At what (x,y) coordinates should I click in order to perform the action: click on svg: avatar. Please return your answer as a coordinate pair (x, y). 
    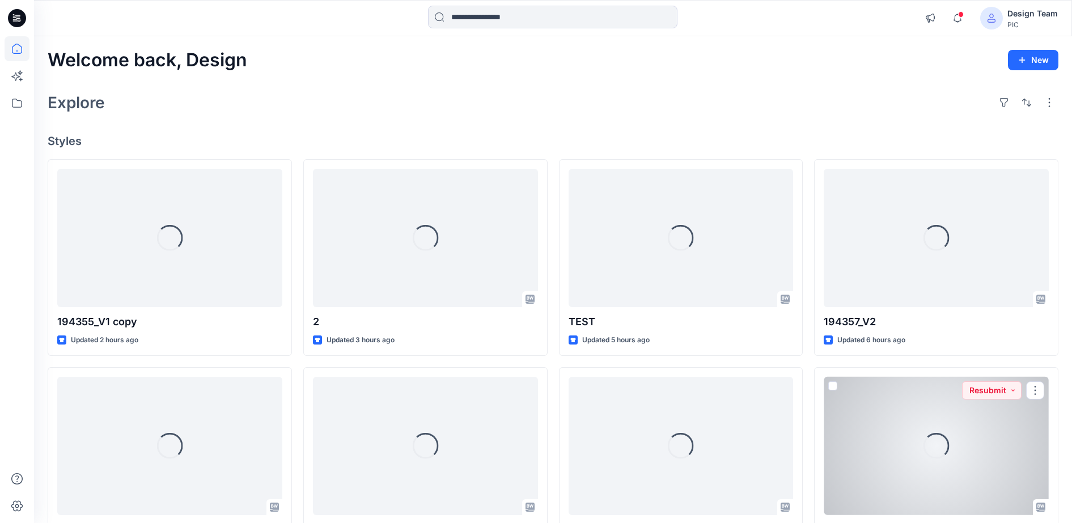
    Looking at the image, I should click on (992, 18).